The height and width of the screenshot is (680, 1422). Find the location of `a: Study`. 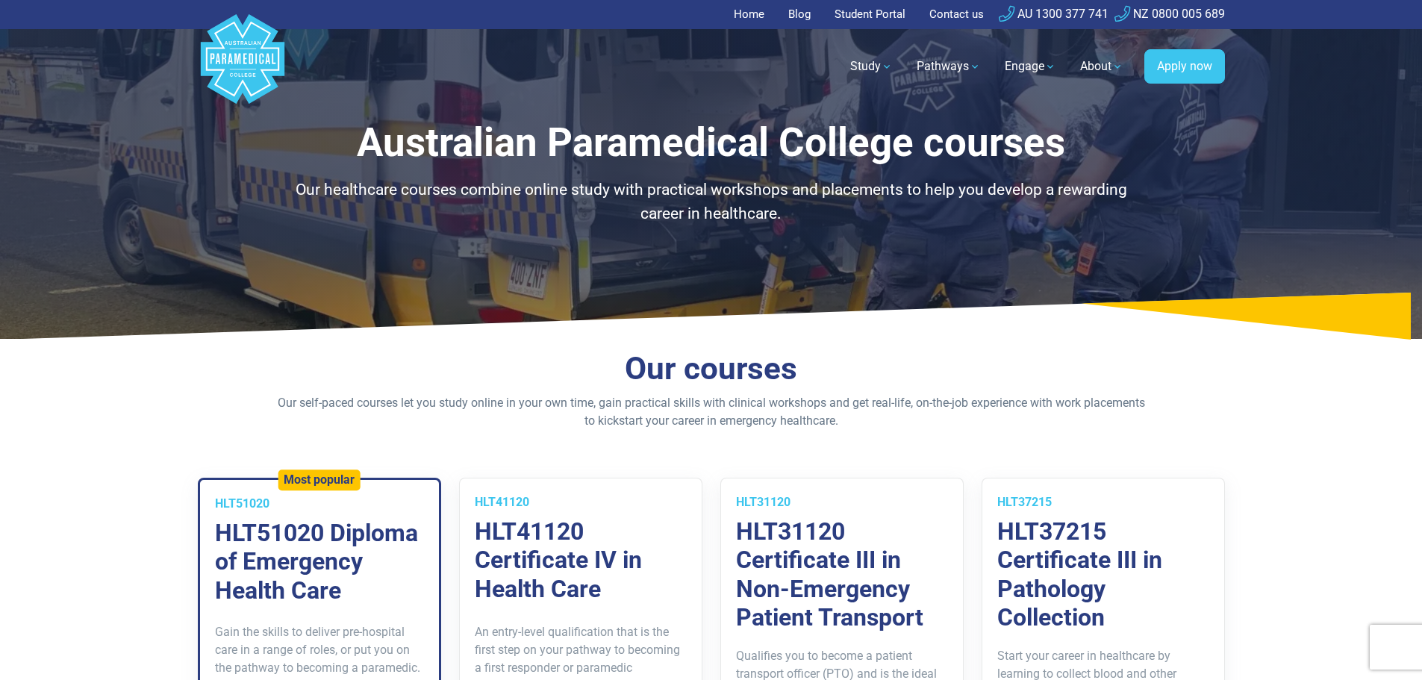

a: Study is located at coordinates (871, 66).